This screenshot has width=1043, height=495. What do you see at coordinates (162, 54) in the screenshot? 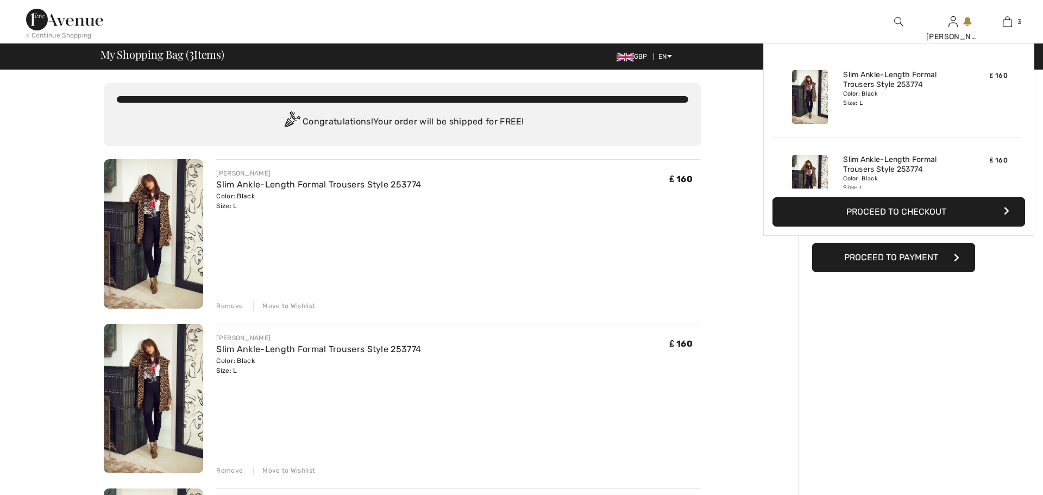
I see `span: My Shopping Bag ( Items)` at bounding box center [162, 54].